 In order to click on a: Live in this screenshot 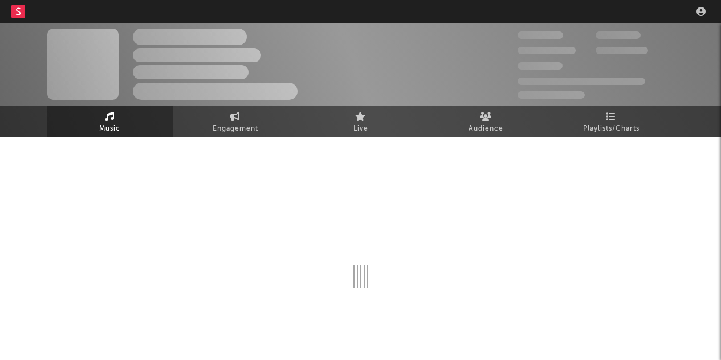, I will do `click(361, 121)`.